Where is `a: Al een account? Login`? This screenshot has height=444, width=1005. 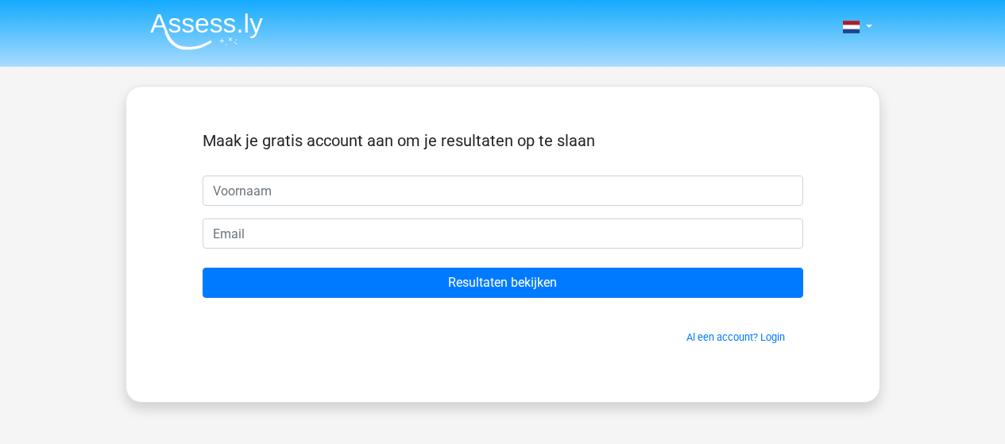
a: Al een account? Login is located at coordinates (736, 337).